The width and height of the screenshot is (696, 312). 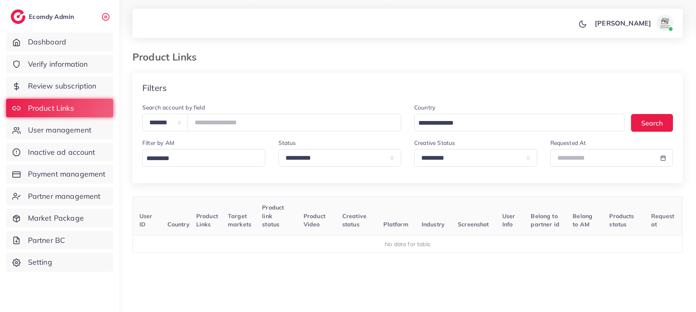 What do you see at coordinates (60, 174) in the screenshot?
I see `a: Payment management` at bounding box center [60, 174].